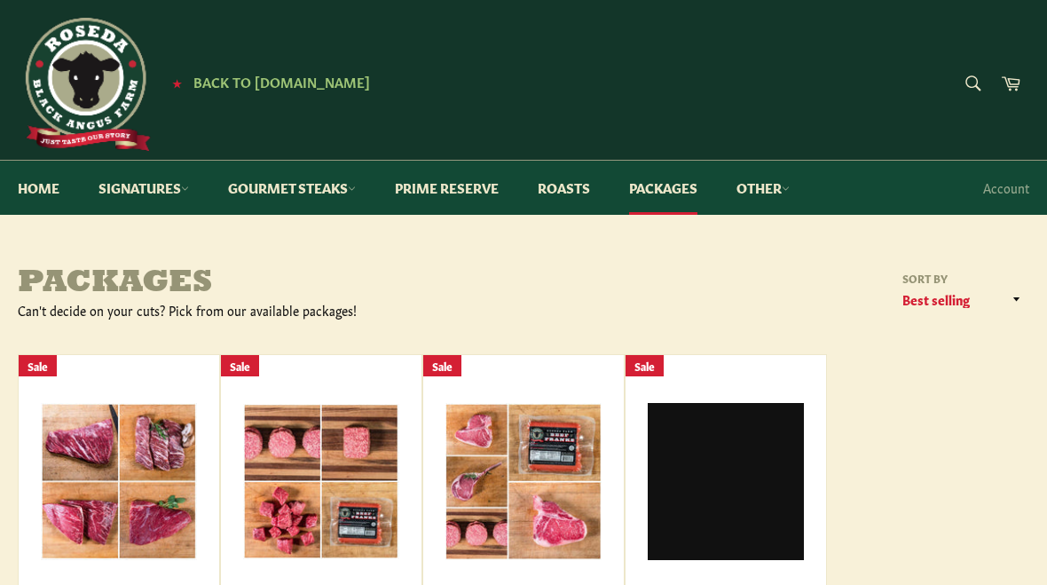 The width and height of the screenshot is (1047, 585). I want to click on img: Grill Master Pack, so click(524, 481).